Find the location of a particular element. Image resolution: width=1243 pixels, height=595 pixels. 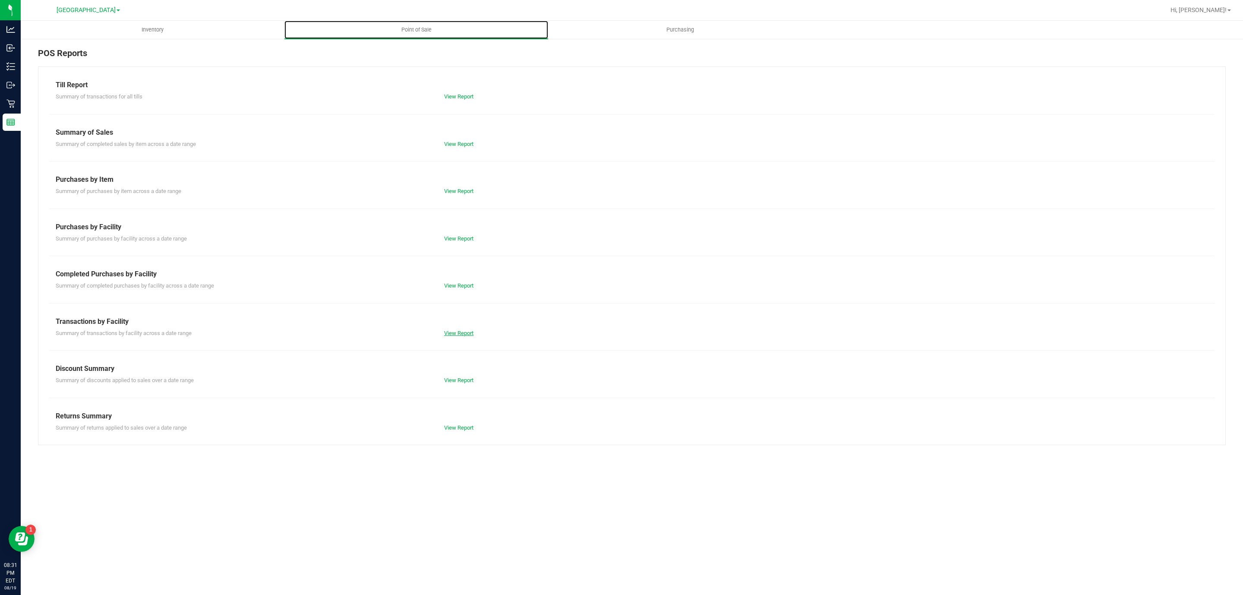

inline-svg: Retail is located at coordinates (11, 104).